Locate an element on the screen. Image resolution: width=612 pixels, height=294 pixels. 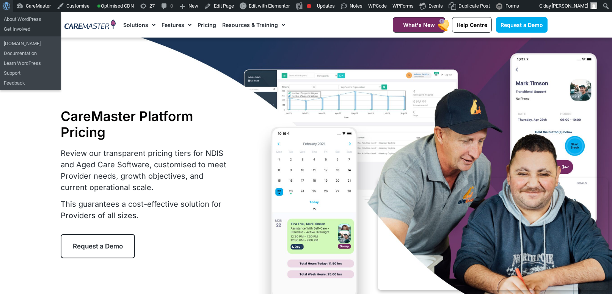
div: Focus keyphrase not set is located at coordinates (309, 6).